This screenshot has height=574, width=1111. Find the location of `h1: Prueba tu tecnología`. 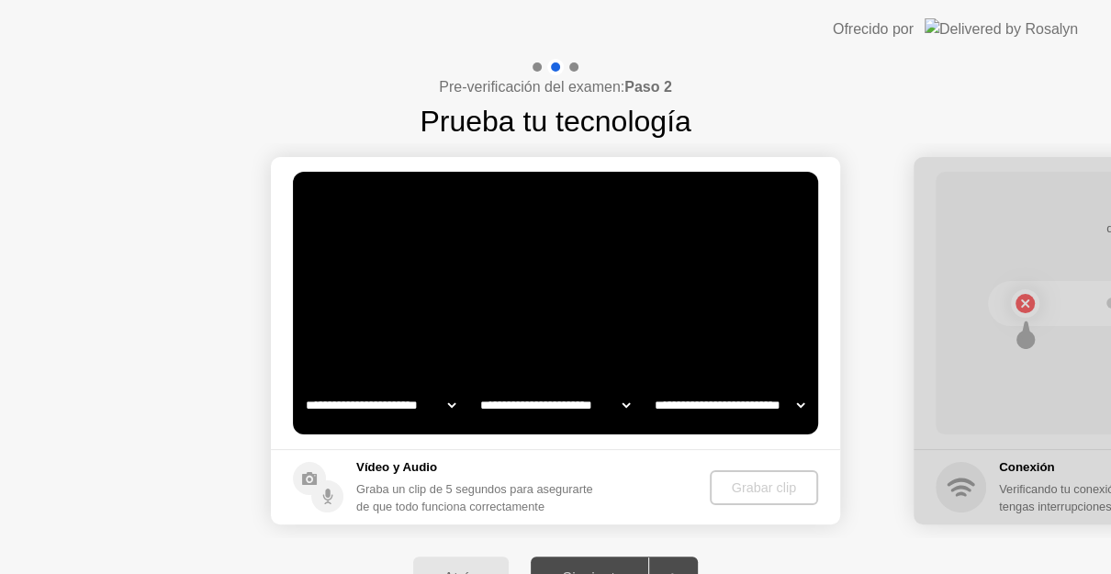

h1: Prueba tu tecnología is located at coordinates (555, 121).